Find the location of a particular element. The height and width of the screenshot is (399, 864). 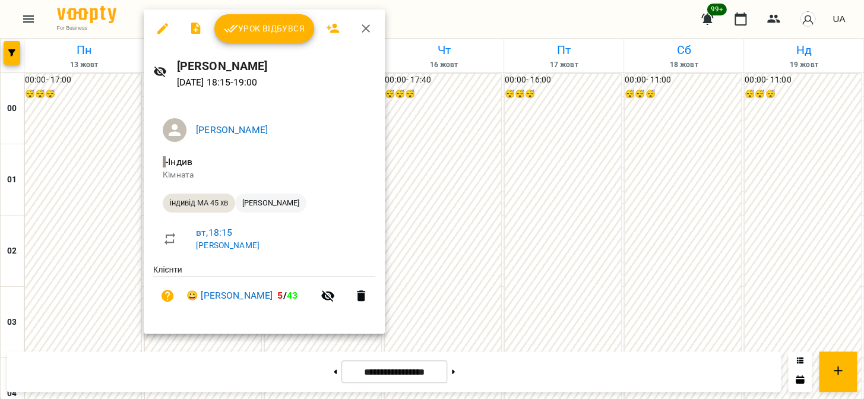

button: Урок відбувся is located at coordinates (264, 29).